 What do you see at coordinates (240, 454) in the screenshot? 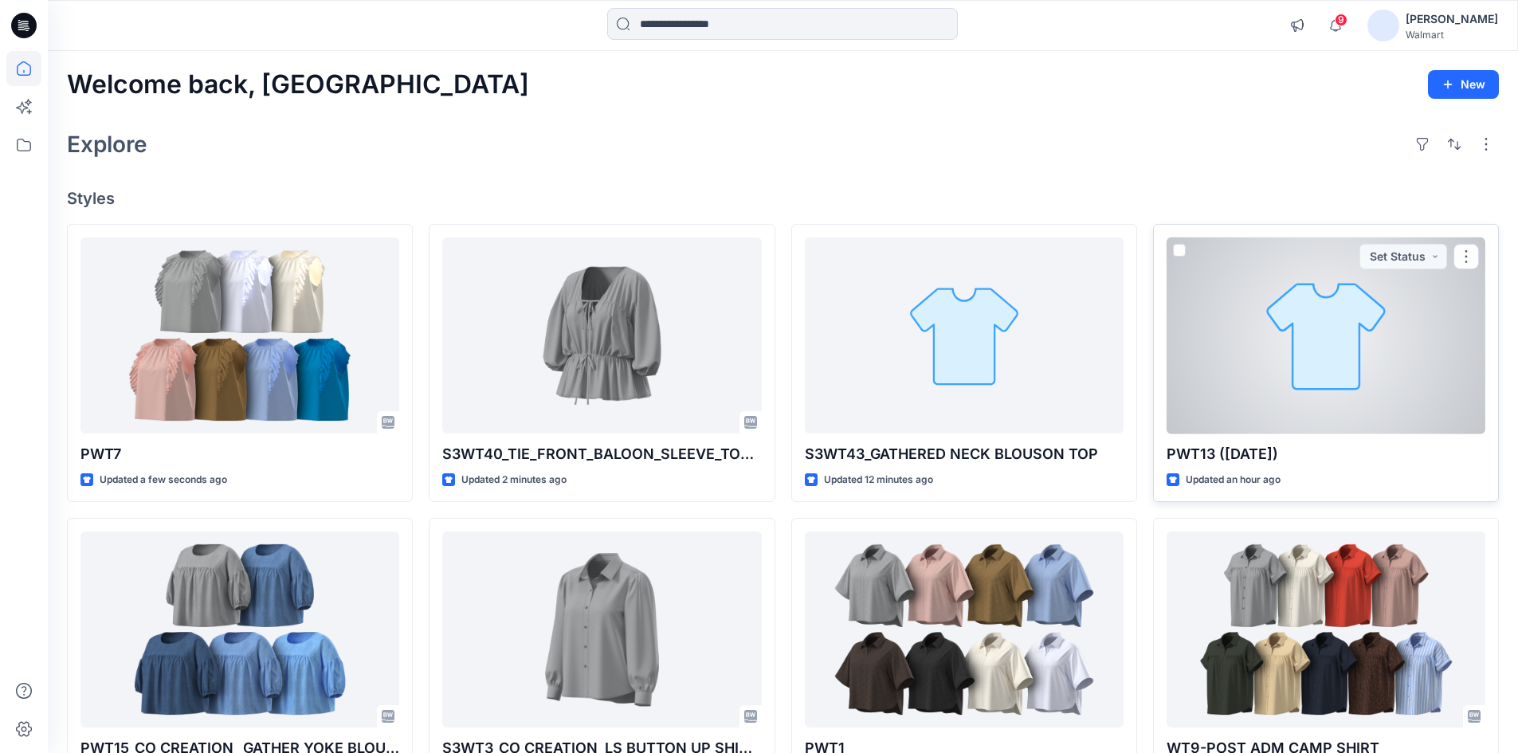
I see `p: PWT7` at bounding box center [240, 454].